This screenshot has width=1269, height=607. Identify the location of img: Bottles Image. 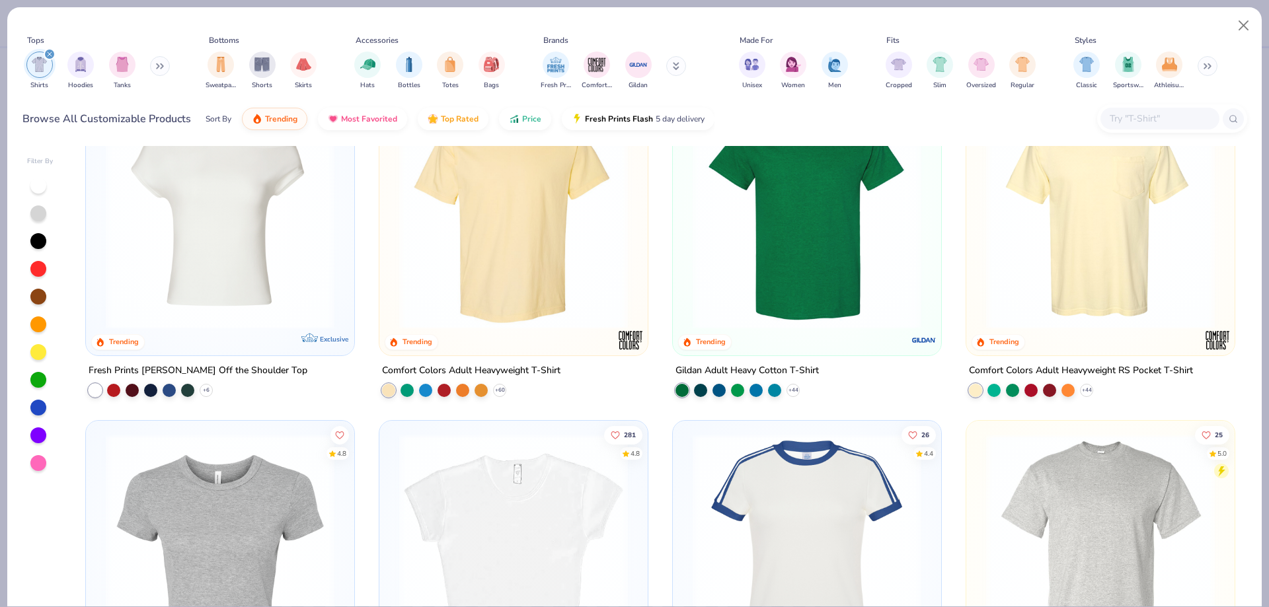
(409, 64).